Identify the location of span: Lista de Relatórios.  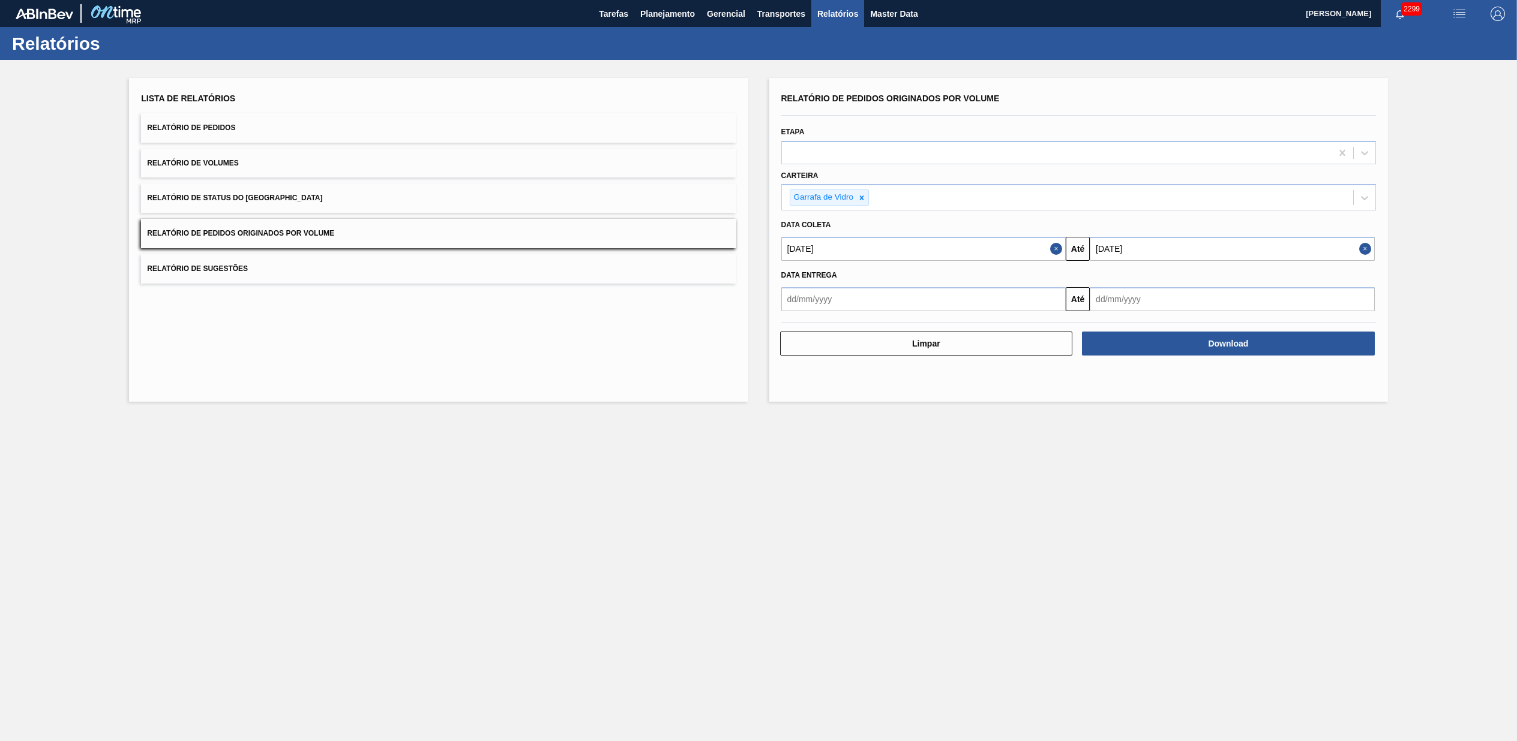
(188, 98).